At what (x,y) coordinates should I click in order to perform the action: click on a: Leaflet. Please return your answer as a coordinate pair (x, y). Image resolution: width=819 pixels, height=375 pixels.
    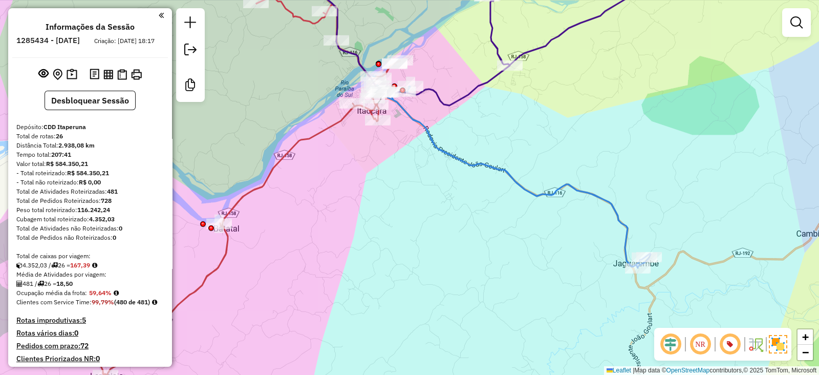
    Looking at the image, I should click on (619, 370).